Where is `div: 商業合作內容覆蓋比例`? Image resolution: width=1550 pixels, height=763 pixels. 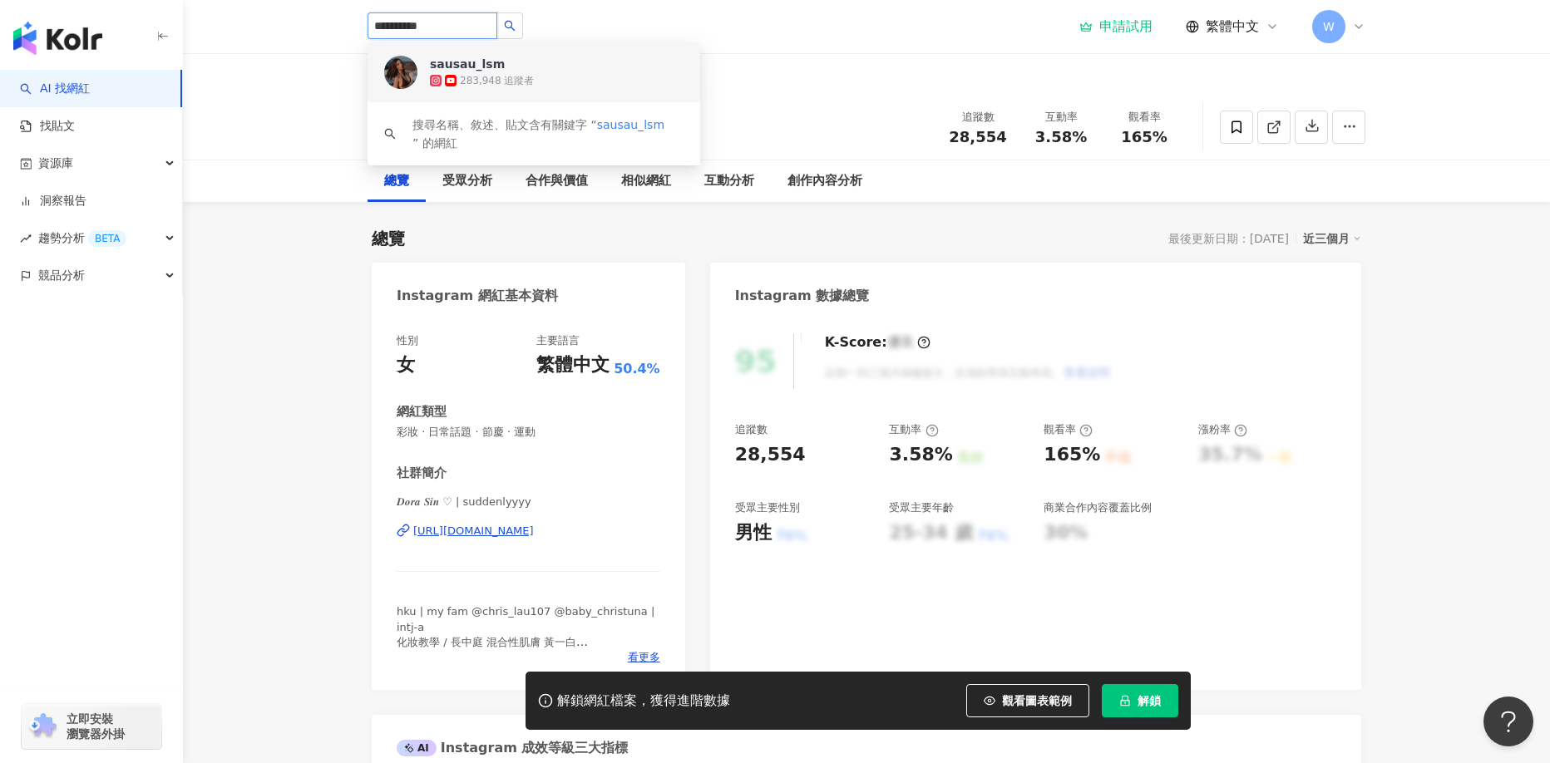 div: 商業合作內容覆蓋比例 is located at coordinates (1098, 508).